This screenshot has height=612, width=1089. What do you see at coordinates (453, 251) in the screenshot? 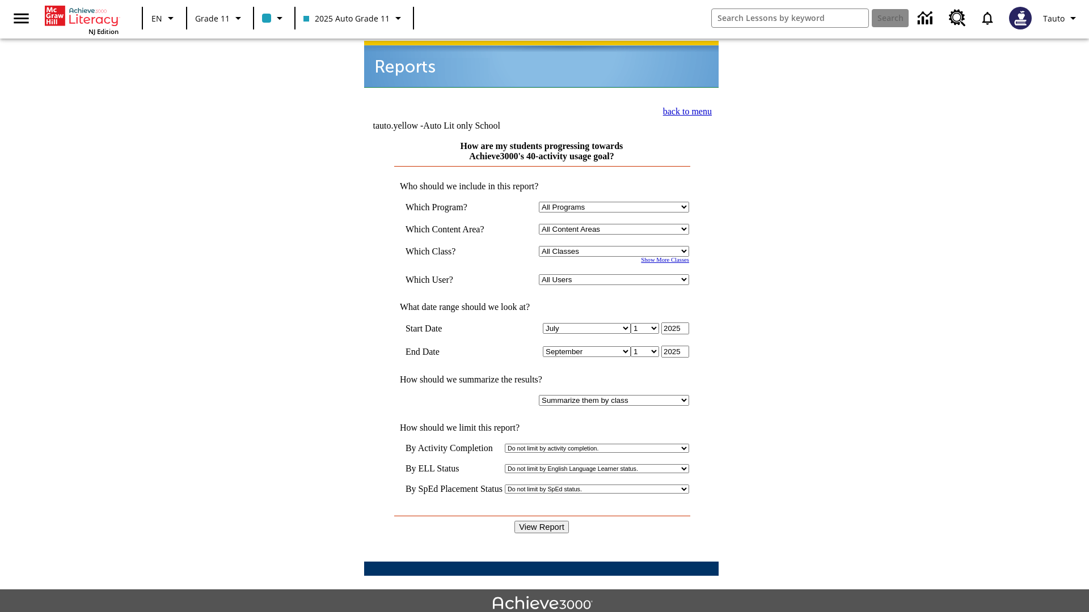
I see `td: Which Class?` at bounding box center [453, 251].